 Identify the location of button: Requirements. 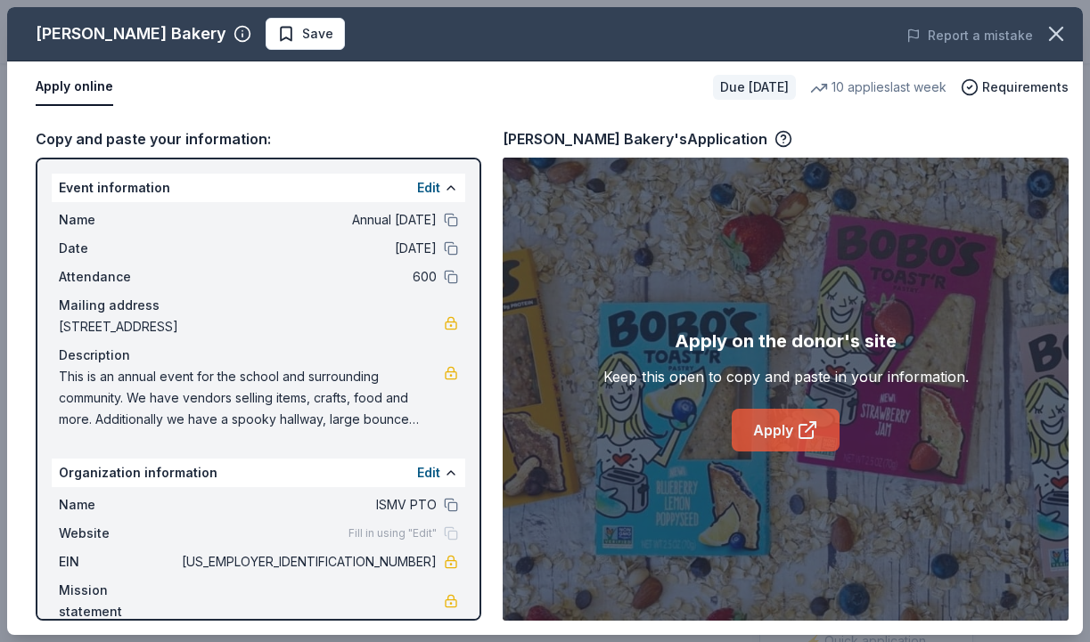
(1014, 87).